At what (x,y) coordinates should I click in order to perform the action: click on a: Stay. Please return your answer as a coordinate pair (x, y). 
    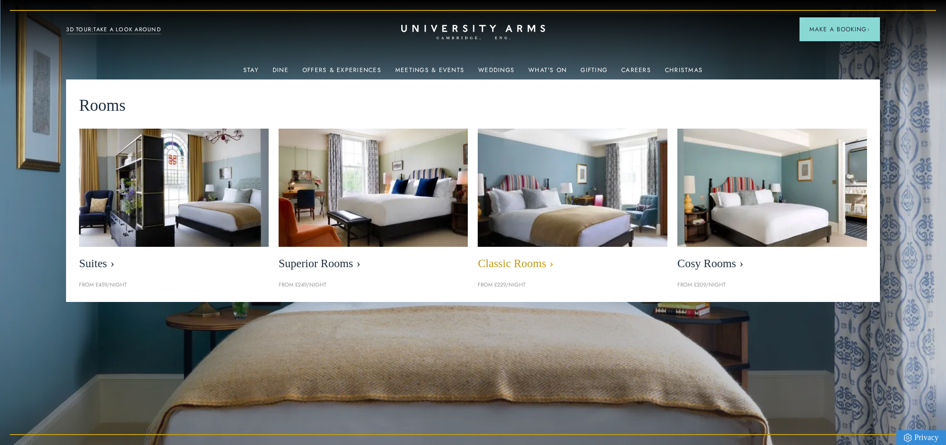
    Looking at the image, I should click on (251, 73).